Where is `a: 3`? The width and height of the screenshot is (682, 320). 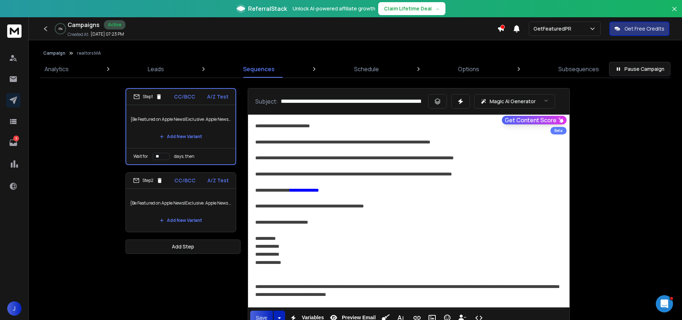
a: 3 is located at coordinates (13, 143).